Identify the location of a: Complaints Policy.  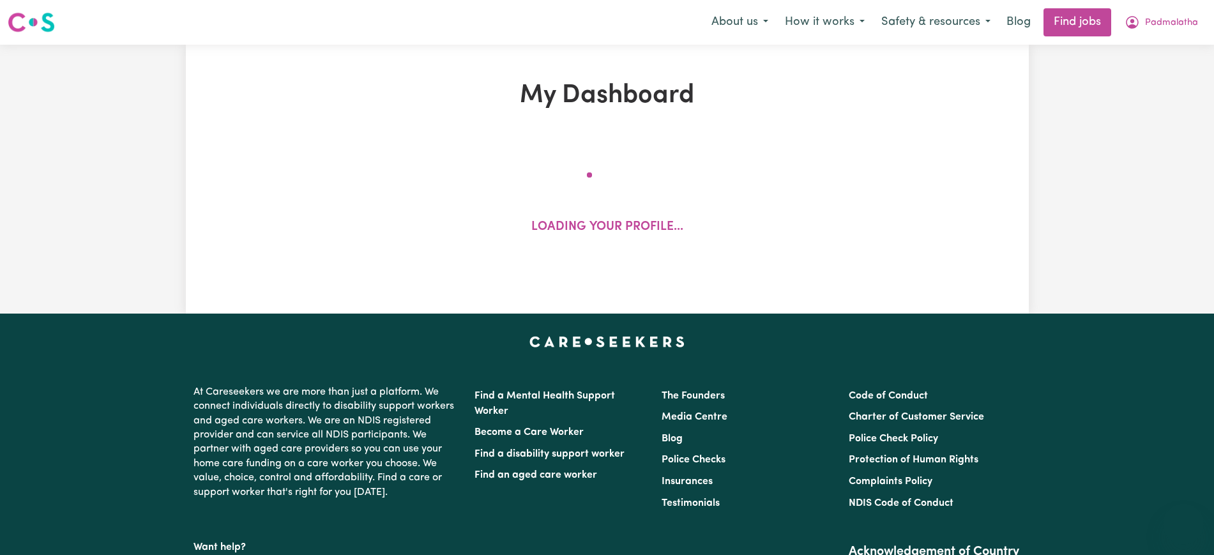
(890, 481).